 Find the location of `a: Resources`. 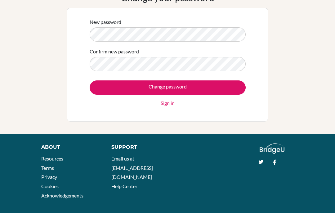

a: Resources is located at coordinates (52, 158).